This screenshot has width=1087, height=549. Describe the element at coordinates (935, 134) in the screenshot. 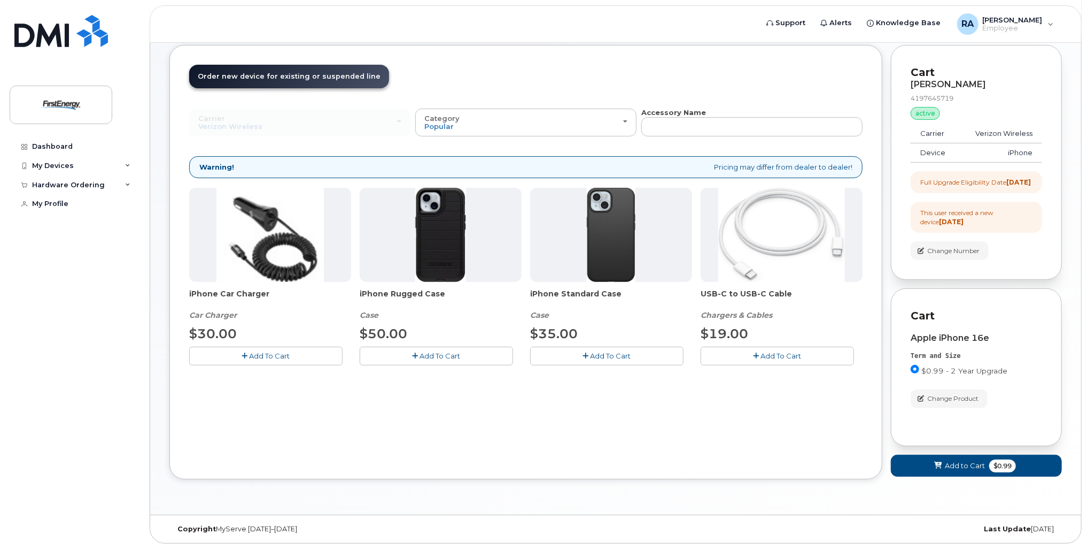

I see `td: Carrier` at that location.